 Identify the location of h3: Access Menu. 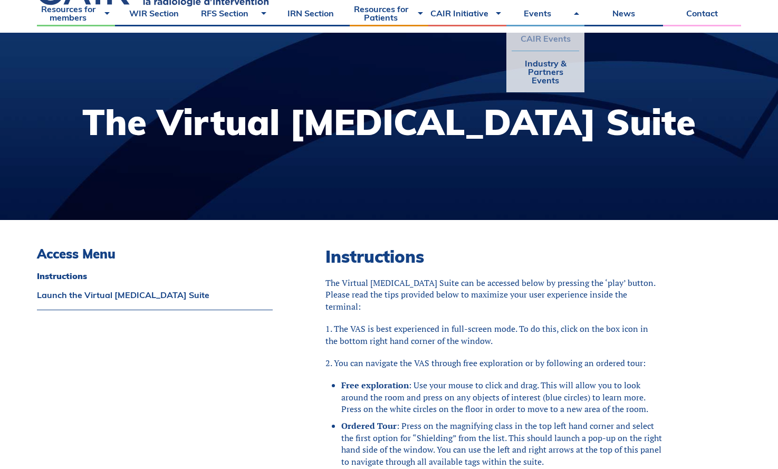
(154, 254).